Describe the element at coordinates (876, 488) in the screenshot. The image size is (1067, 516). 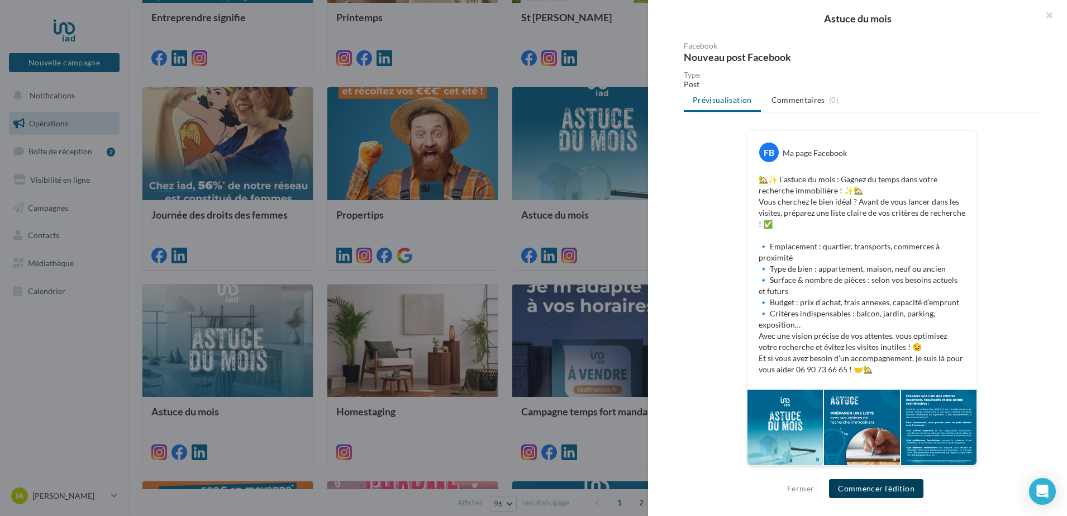
I see `button: Commencer l'édition` at that location.